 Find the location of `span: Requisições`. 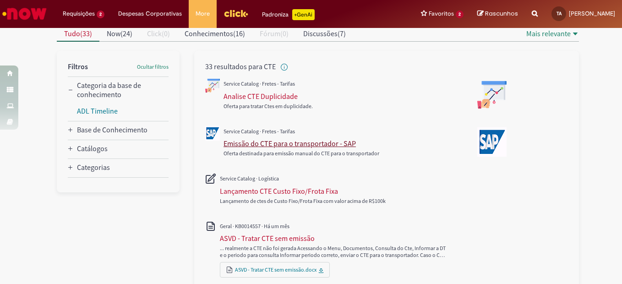

span: Requisições is located at coordinates (79, 14).